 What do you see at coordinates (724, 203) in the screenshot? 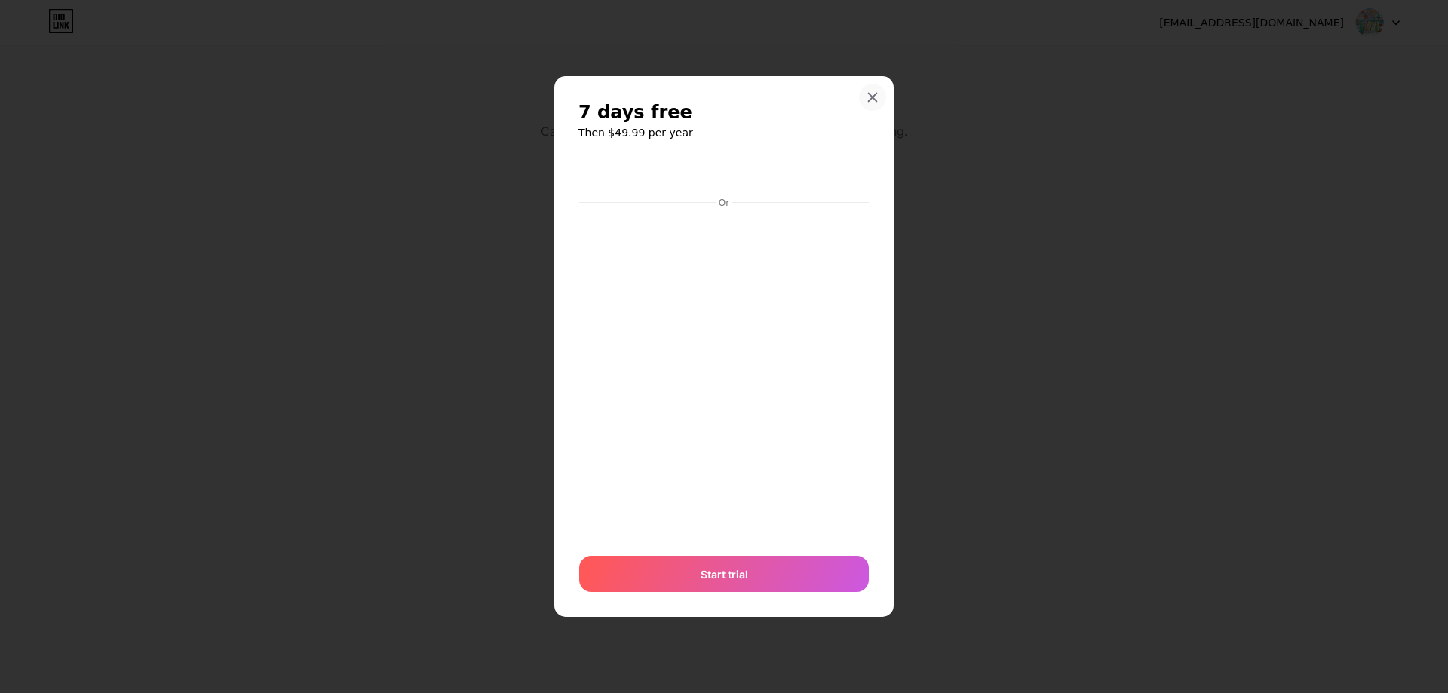
I see `div: Or` at bounding box center [724, 203].